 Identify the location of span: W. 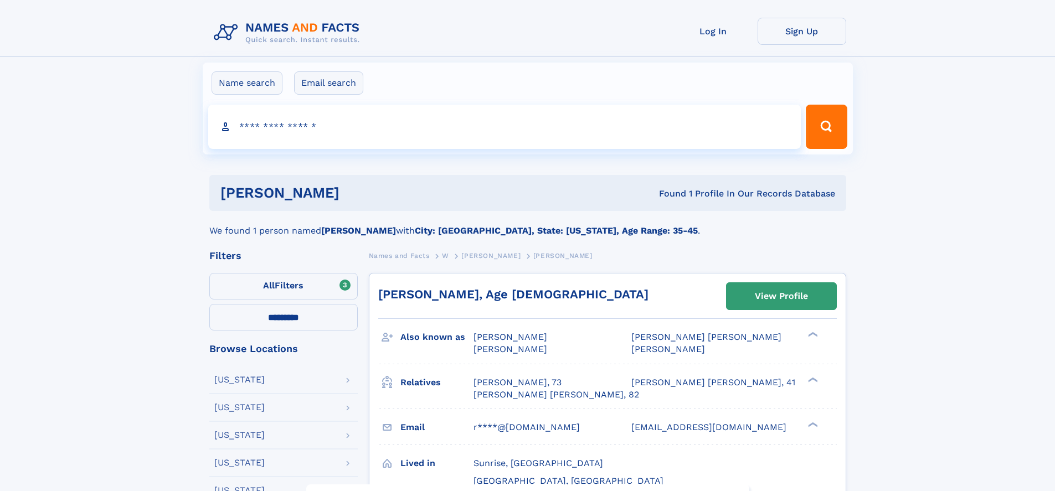
(445, 256).